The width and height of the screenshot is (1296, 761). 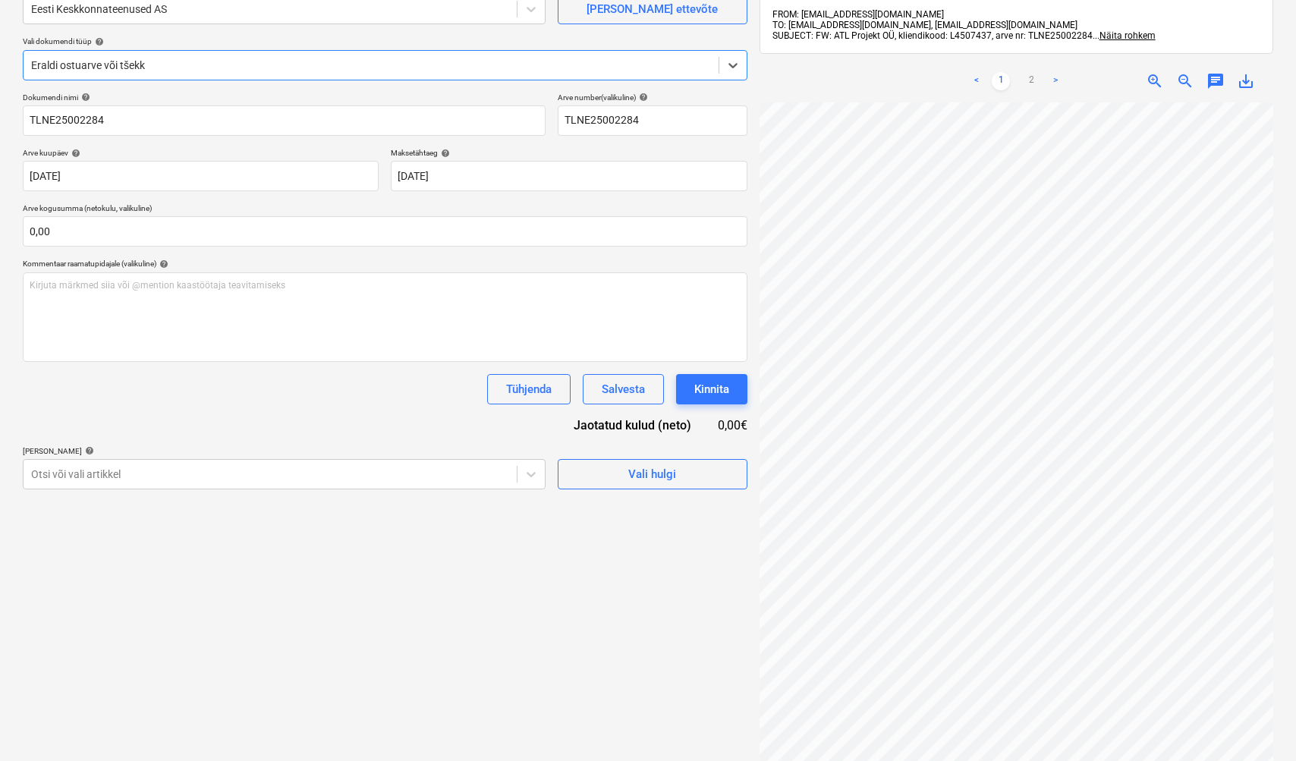 What do you see at coordinates (385, 231) in the screenshot?
I see `input: Arve kogusumma (netokulu, valikuline)` at bounding box center [385, 231].